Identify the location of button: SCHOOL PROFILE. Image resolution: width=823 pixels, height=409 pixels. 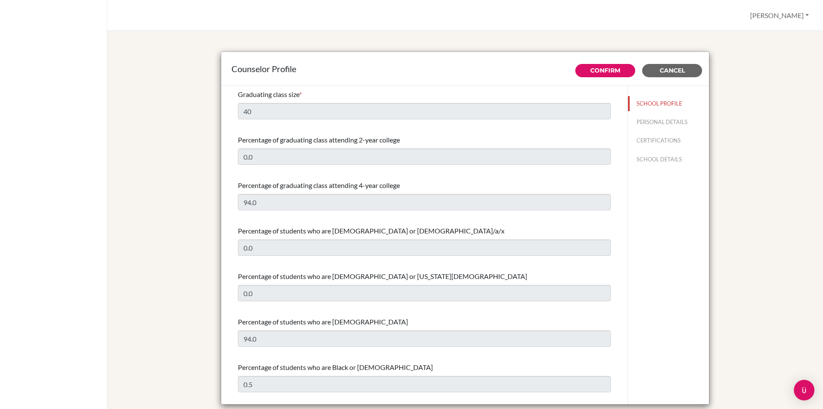
(669, 103).